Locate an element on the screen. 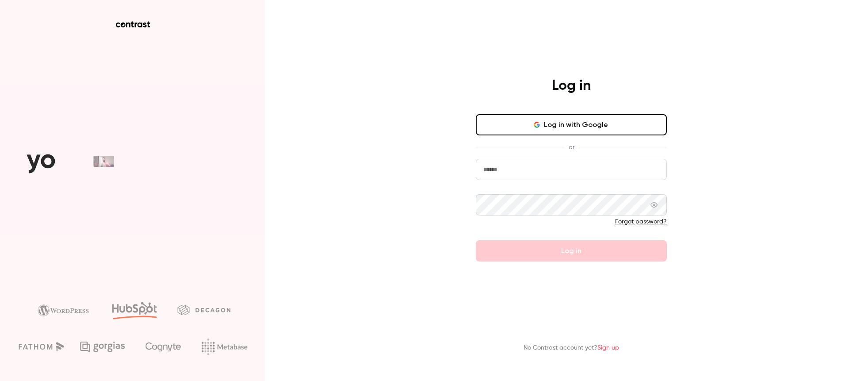  button: Log in with Google is located at coordinates (571, 125).